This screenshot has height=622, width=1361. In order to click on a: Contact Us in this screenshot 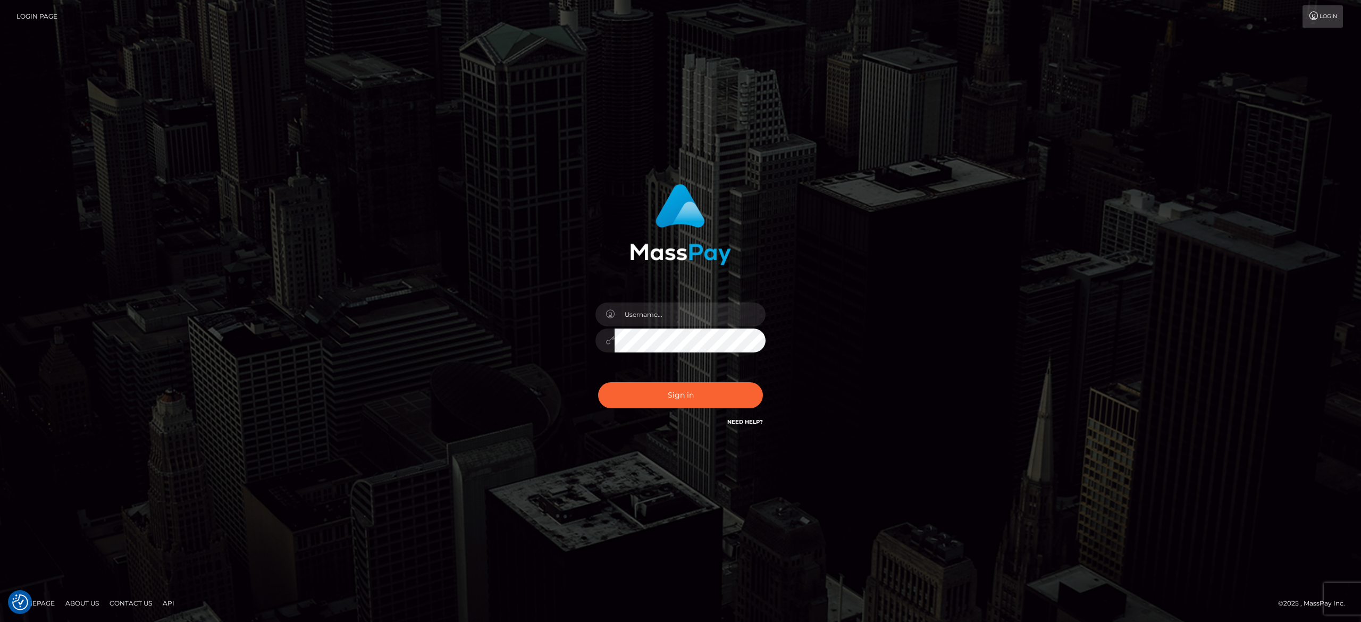, I will do `click(131, 603)`.